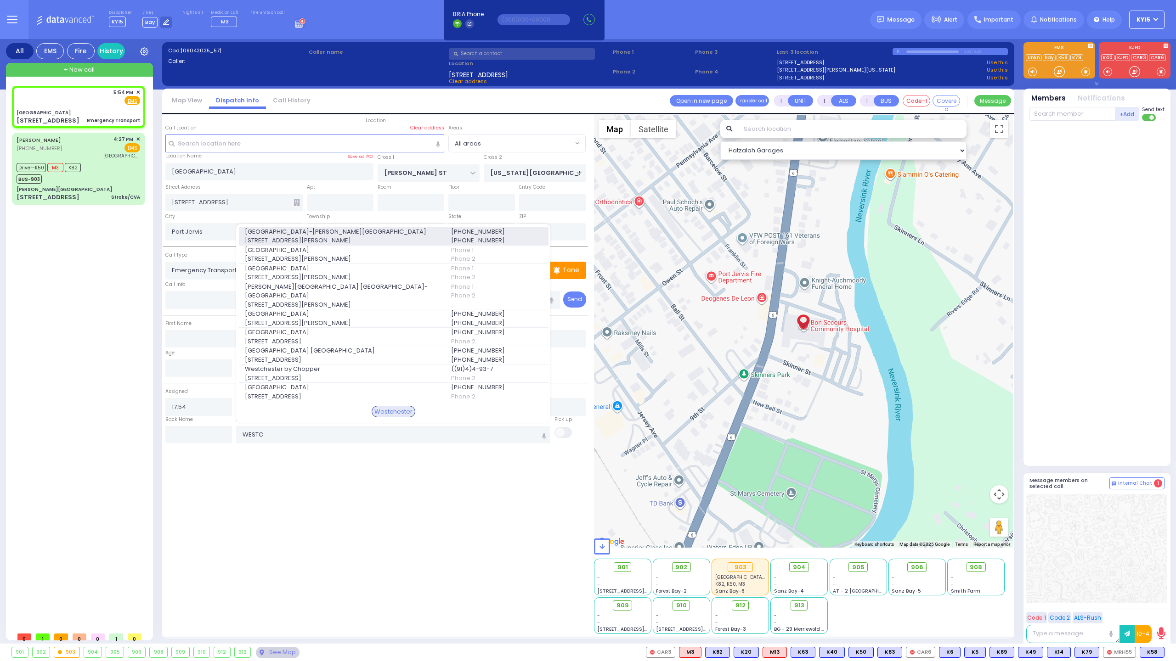 The image size is (1176, 661). I want to click on div: K49, so click(1030, 653).